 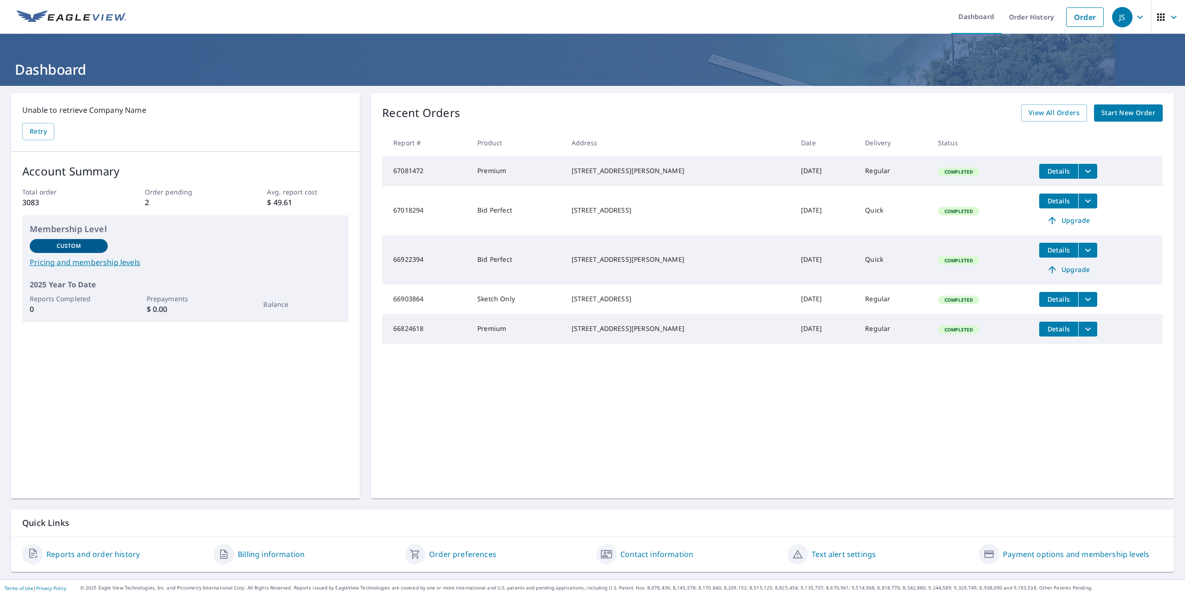 What do you see at coordinates (426, 143) in the screenshot?
I see `th: Report #` at bounding box center [426, 143].